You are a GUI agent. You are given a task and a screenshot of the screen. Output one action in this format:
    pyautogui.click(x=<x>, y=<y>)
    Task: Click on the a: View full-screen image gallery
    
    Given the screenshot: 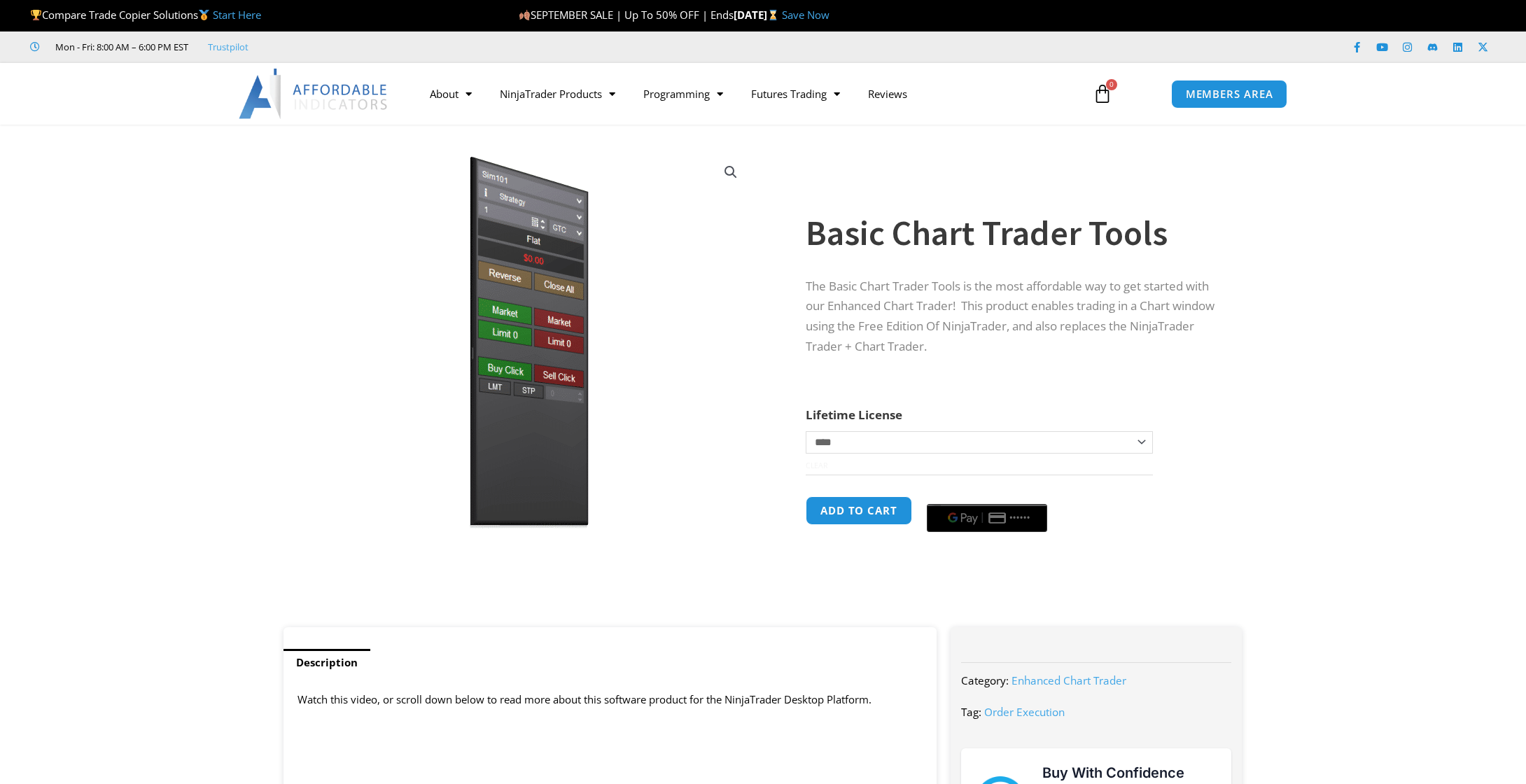 What is the action you would take?
    pyautogui.click(x=731, y=172)
    